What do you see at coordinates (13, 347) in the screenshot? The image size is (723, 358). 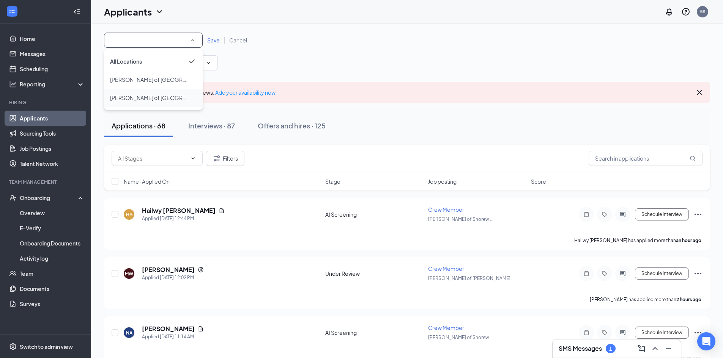 I see `svg: Settings` at bounding box center [13, 347].